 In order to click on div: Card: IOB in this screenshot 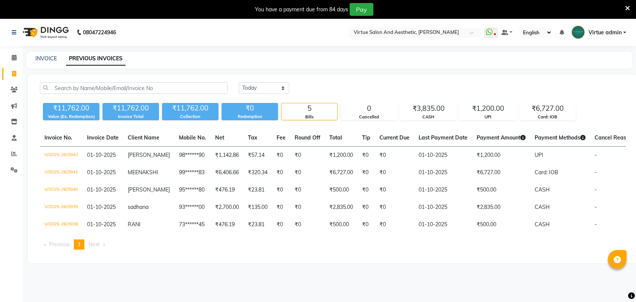, I will do `click(547, 117)`.